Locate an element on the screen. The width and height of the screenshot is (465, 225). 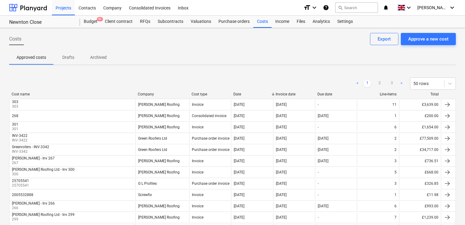
a: Client contract is located at coordinates (118, 22).